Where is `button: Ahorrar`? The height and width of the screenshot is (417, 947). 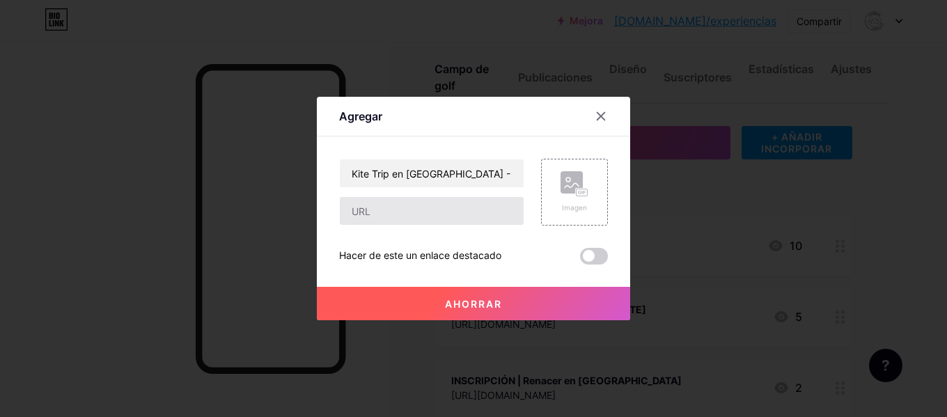
button: Ahorrar is located at coordinates (474, 304).